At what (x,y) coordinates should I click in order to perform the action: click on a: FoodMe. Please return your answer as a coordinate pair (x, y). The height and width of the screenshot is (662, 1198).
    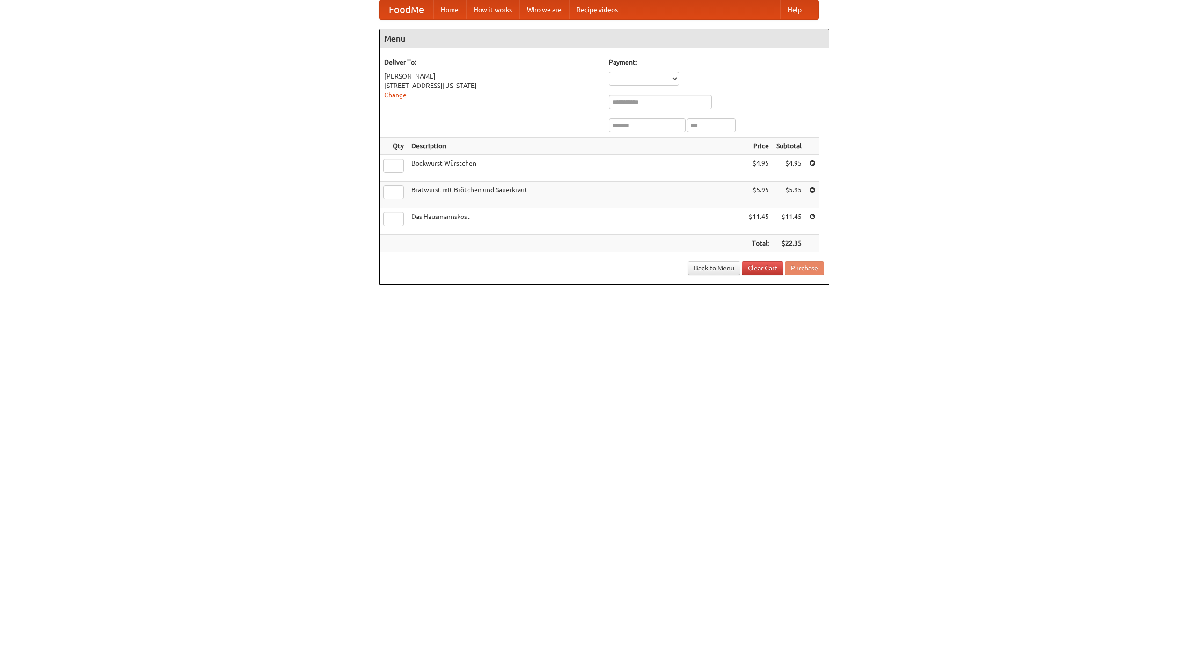
    Looking at the image, I should click on (406, 10).